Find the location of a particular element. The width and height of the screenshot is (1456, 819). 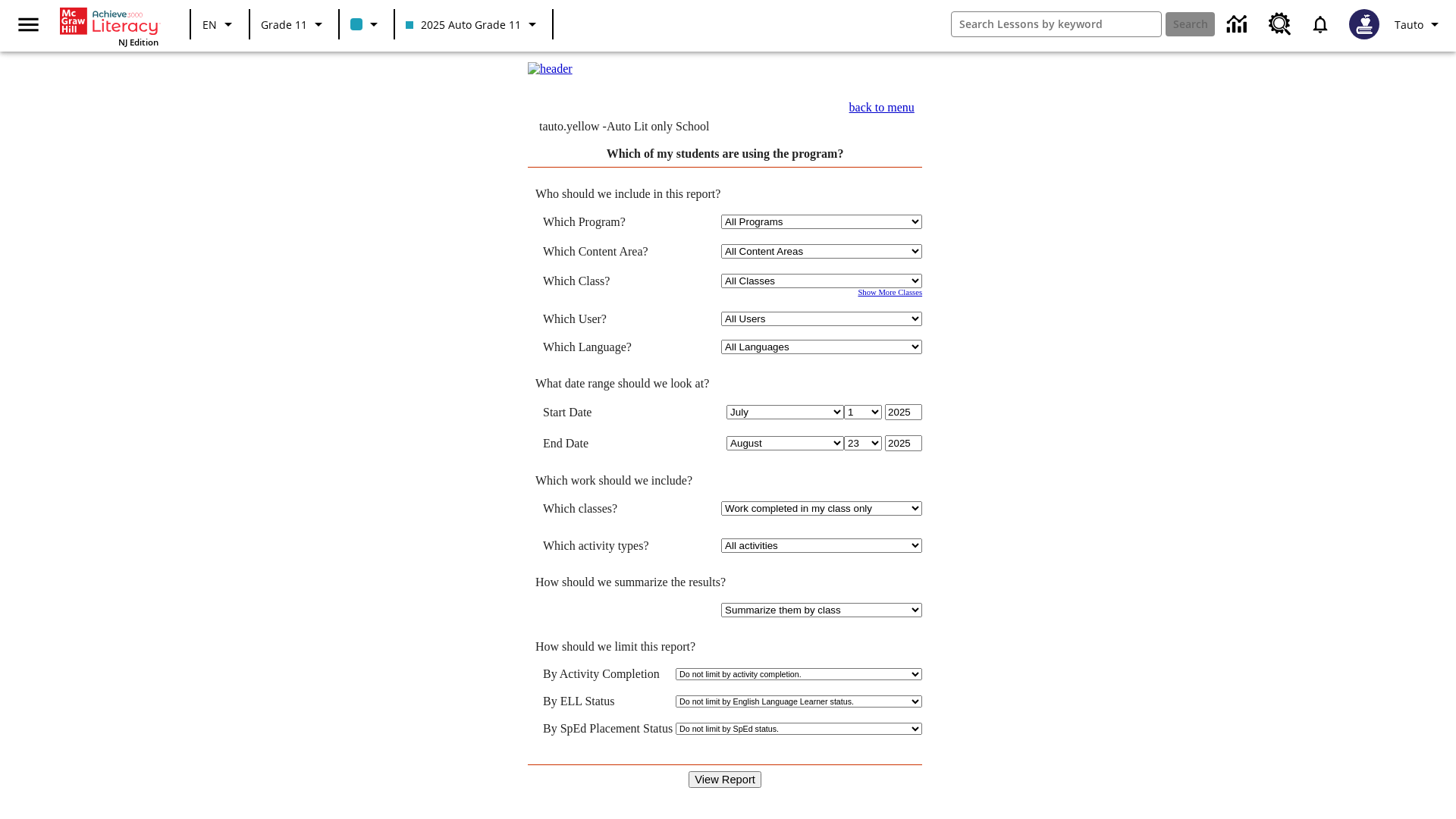

td: By ELL Status is located at coordinates (607, 702).